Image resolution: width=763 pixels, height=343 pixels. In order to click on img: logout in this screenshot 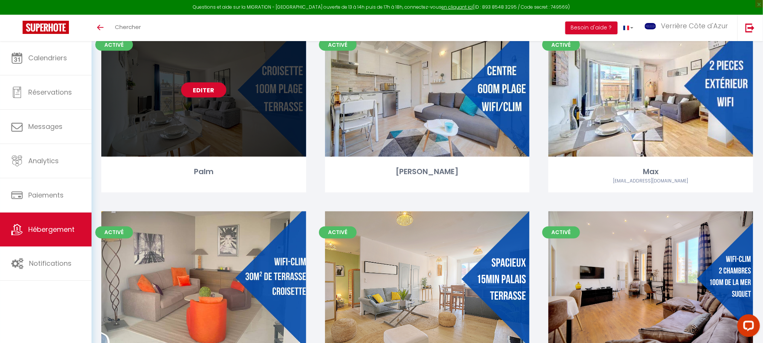, I will do `click(750, 27)`.